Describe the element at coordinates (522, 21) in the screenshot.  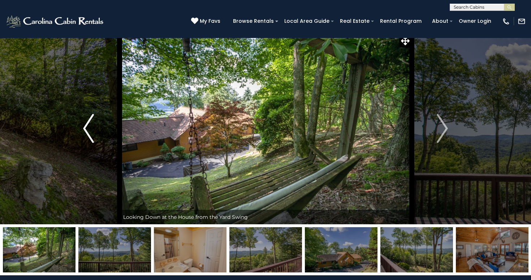
I see `img: mail-regular-white.png` at that location.